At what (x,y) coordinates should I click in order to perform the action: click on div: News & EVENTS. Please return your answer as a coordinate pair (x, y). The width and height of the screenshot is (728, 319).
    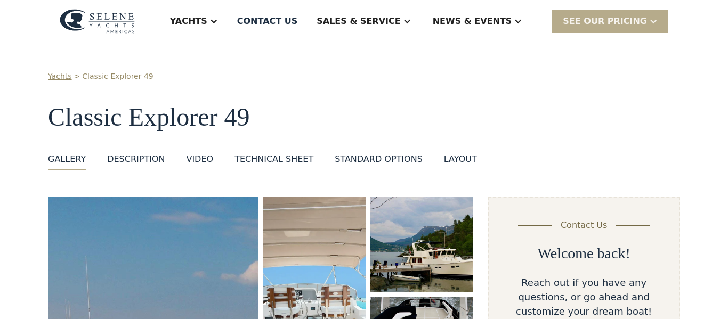
    Looking at the image, I should click on (472, 21).